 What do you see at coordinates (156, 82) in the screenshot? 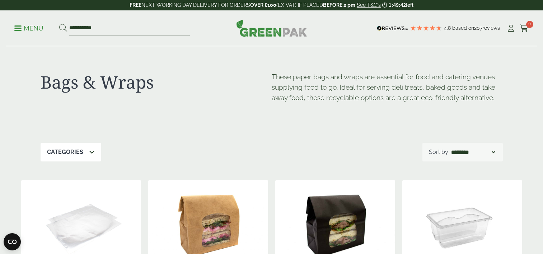
I see `h1: Bags & Wraps` at bounding box center [156, 82].